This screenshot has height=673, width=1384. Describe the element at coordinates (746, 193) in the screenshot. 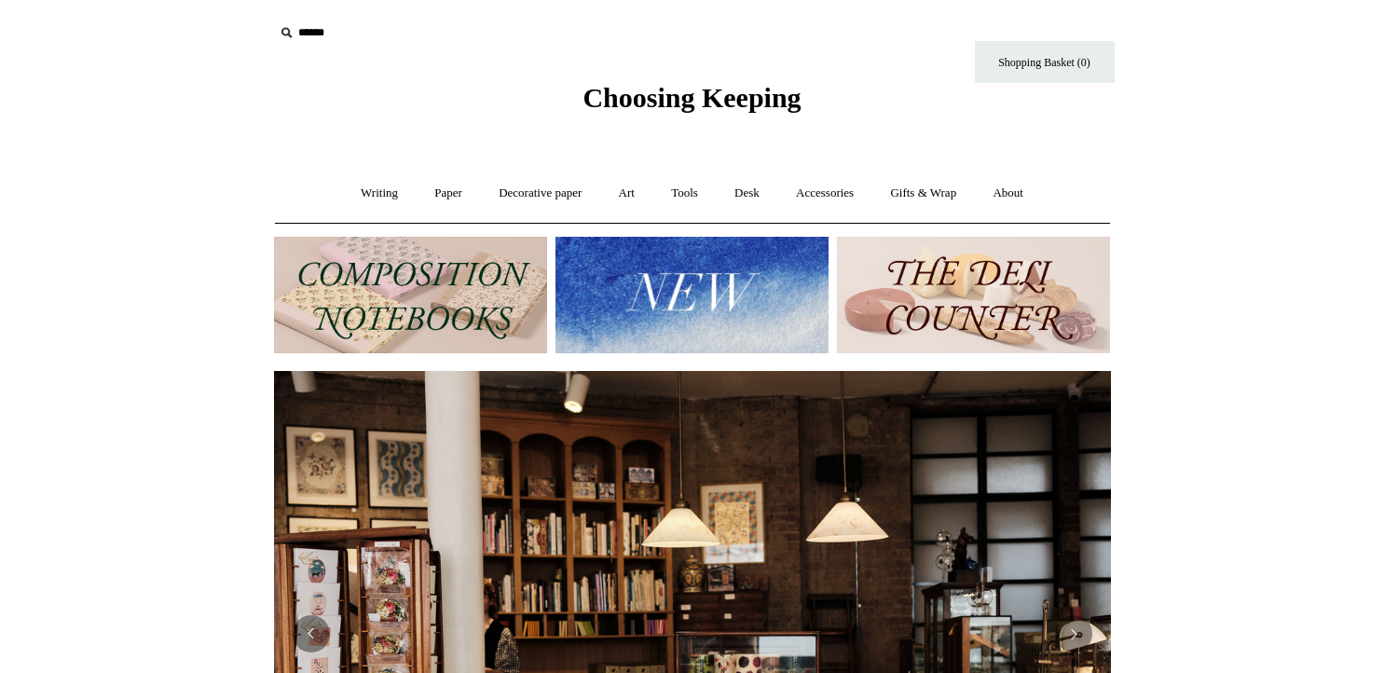

I see `a: Desk` at that location.